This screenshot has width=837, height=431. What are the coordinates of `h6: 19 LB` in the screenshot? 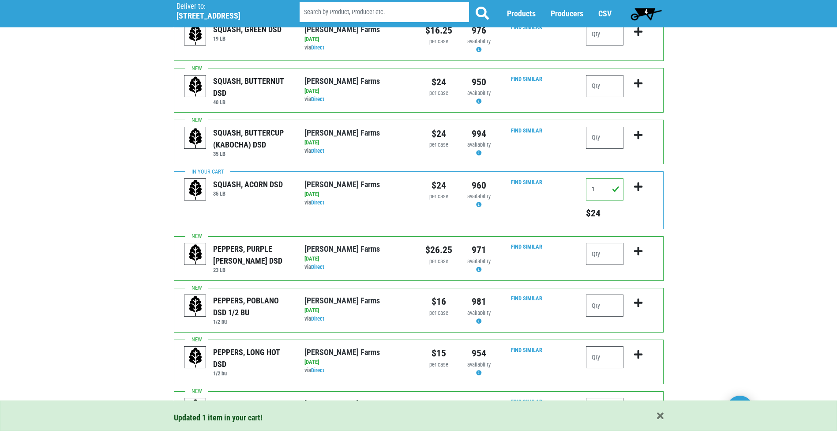 It's located at (247, 38).